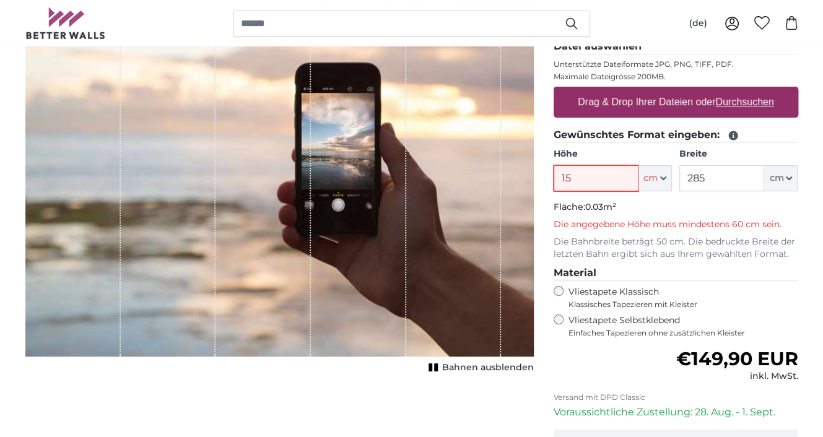 Image resolution: width=823 pixels, height=437 pixels. What do you see at coordinates (737, 377) in the screenshot?
I see `div: inkl. MwSt.` at bounding box center [737, 377].